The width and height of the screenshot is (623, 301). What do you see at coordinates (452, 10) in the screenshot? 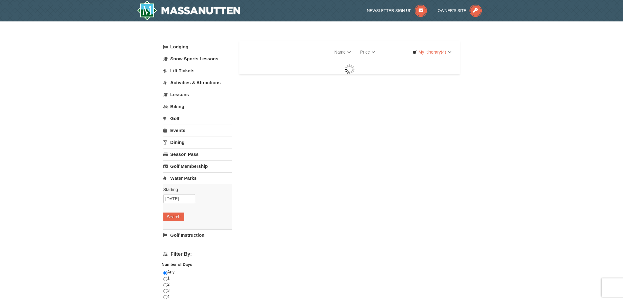
I see `span: Owner's Site` at bounding box center [452, 10].